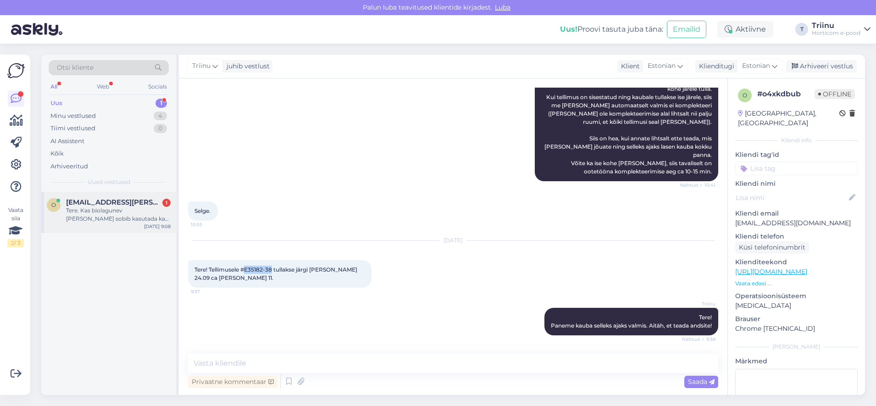  What do you see at coordinates (797, 140) in the screenshot?
I see `div: Kliendi info` at bounding box center [797, 140].